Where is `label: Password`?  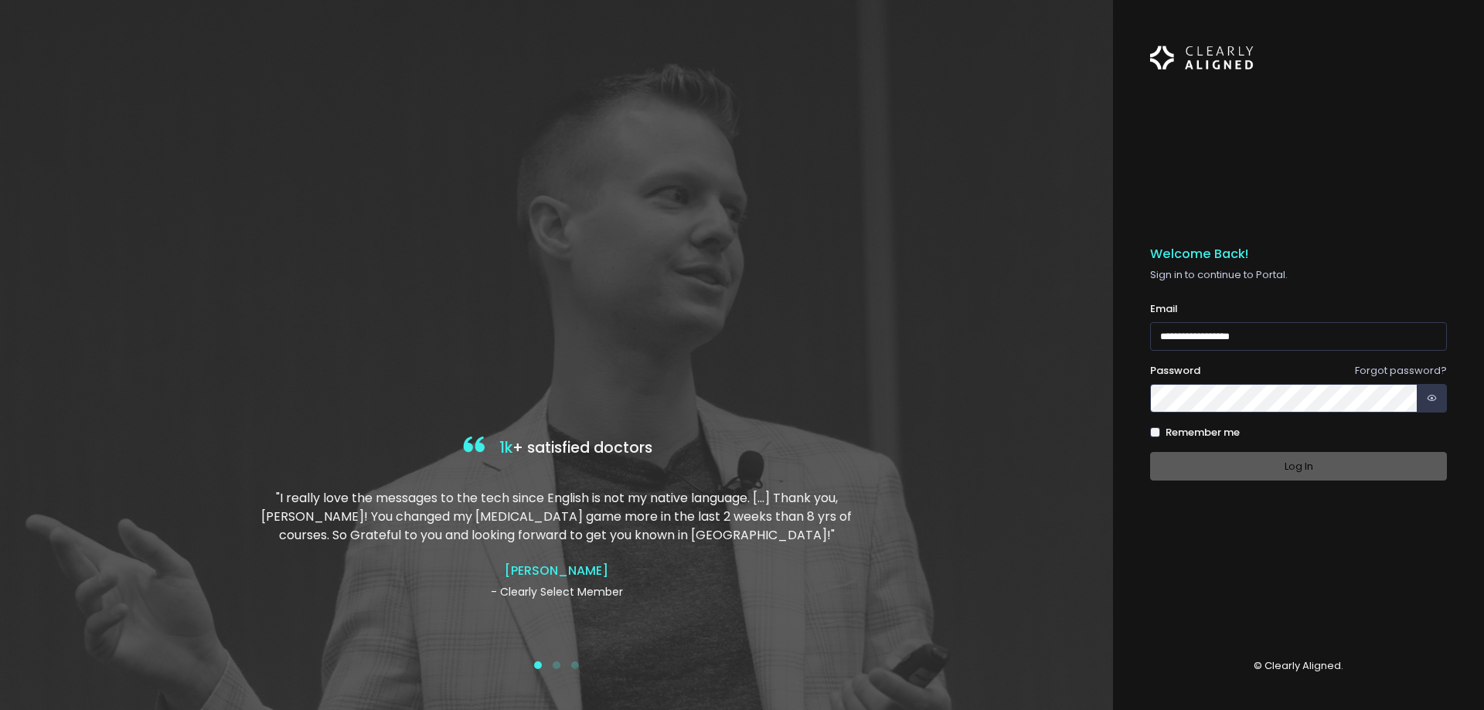
label: Password is located at coordinates (1175, 371).